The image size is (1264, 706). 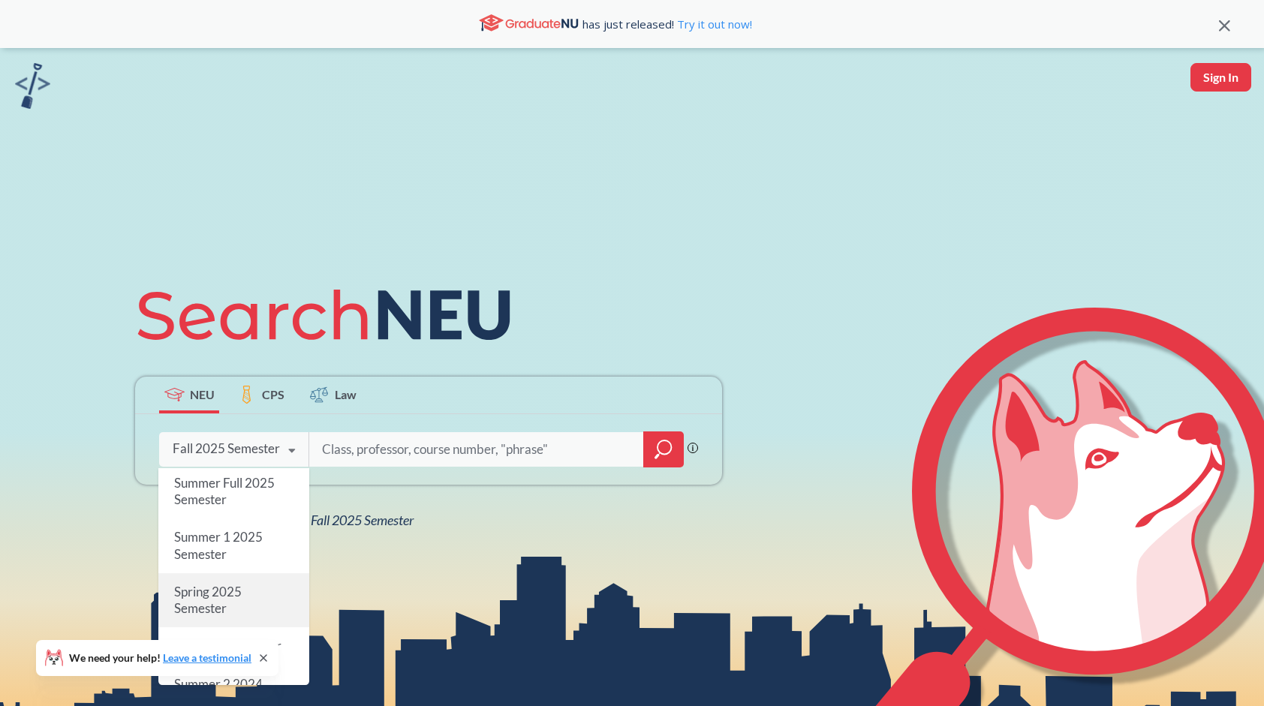 What do you see at coordinates (202, 394) in the screenshot?
I see `span: NEU` at bounding box center [202, 394].